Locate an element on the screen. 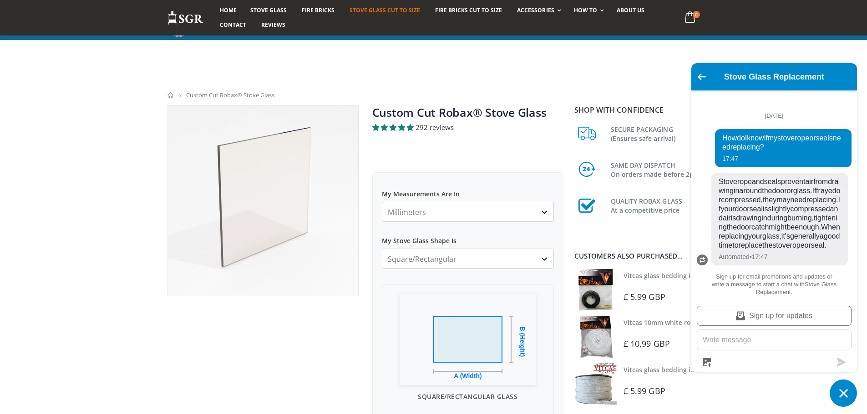 The width and height of the screenshot is (867, 414). a: Vitcas 10mm white rope kit - includes rope seal and glue! is located at coordinates (712, 323).